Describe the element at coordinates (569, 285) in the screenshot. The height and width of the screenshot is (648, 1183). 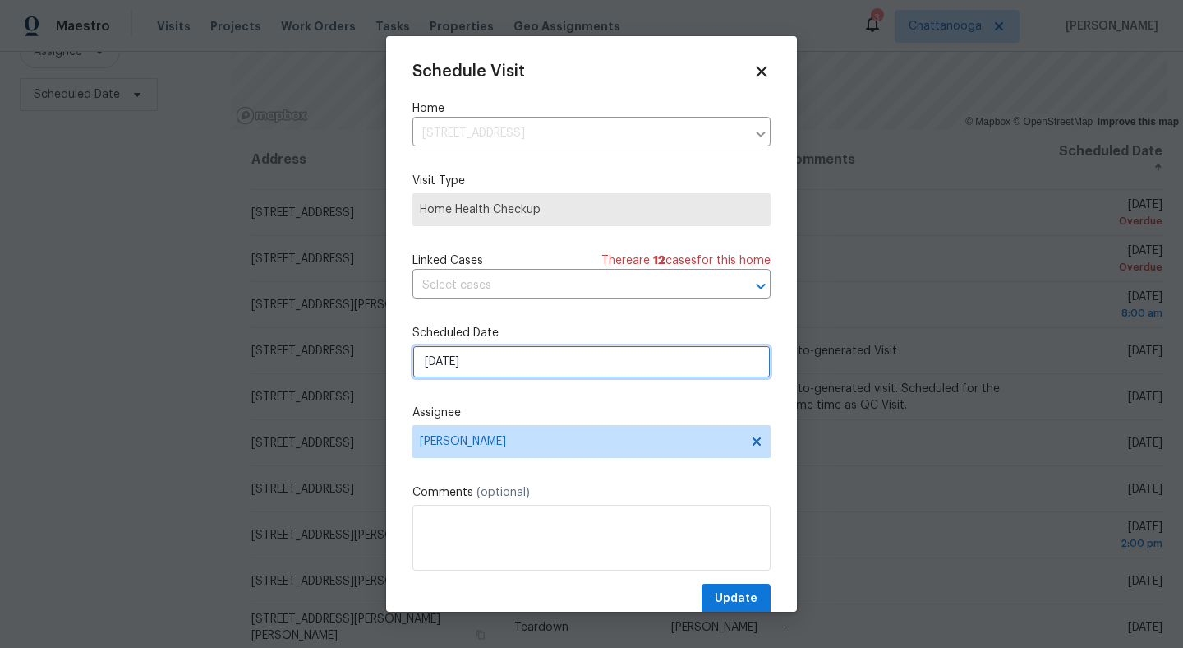
I see `input: Select cases` at that location.